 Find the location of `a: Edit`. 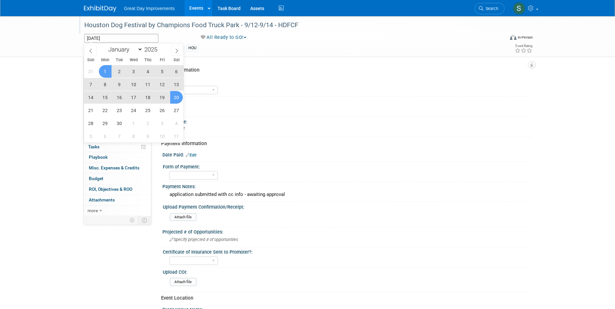

a: Edit is located at coordinates (191, 155).